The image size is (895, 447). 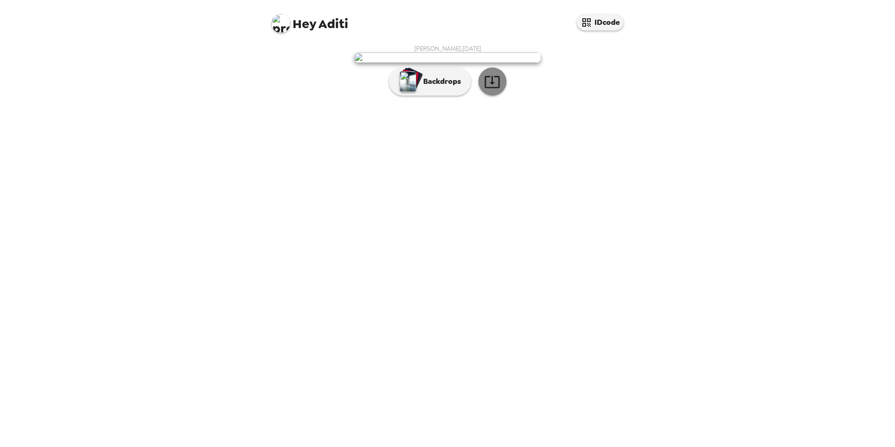 I want to click on span: Aditi, so click(x=310, y=20).